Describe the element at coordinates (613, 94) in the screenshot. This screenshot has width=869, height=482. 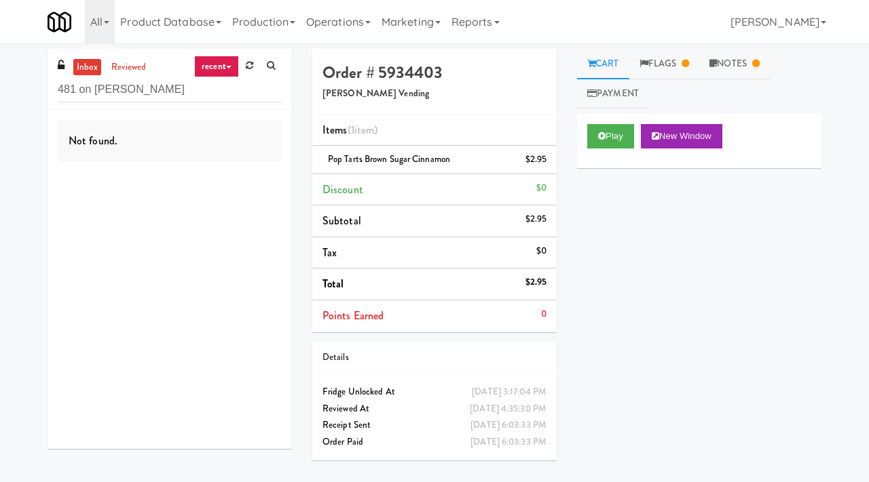
I see `a: Payment` at that location.